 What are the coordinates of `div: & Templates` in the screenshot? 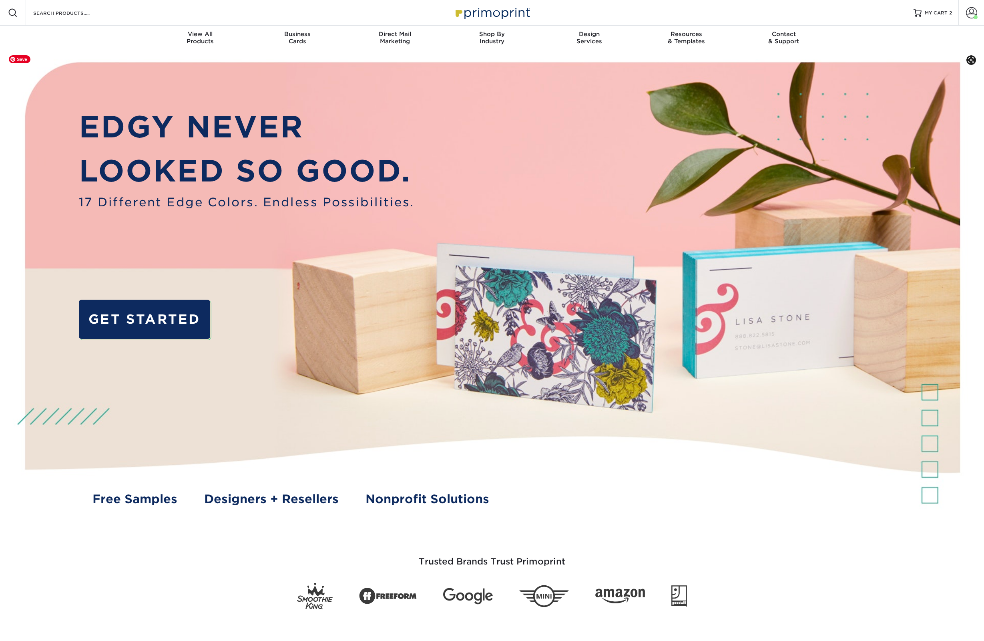 It's located at (686, 38).